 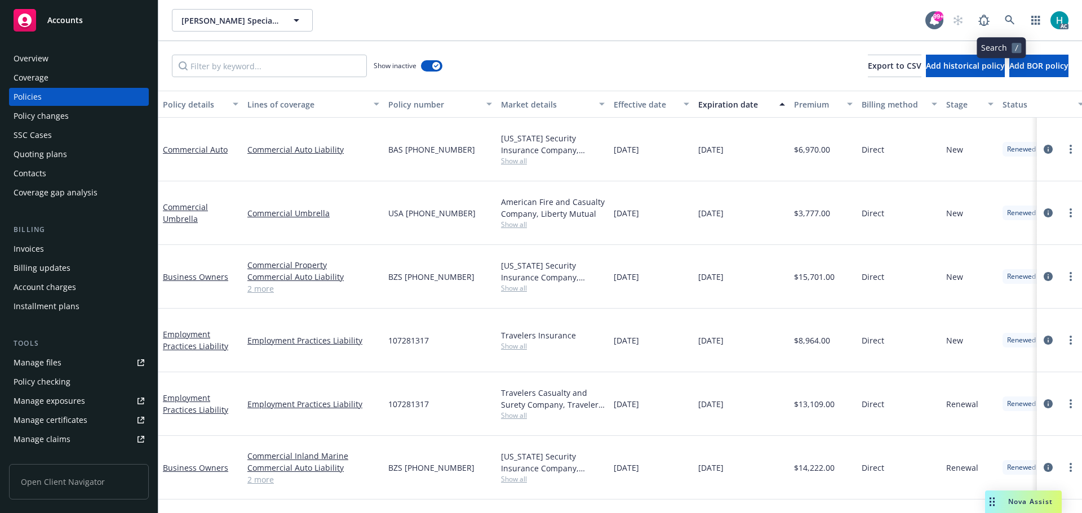 What do you see at coordinates (79, 401) in the screenshot?
I see `span: Manage exposures` at bounding box center [79, 401].